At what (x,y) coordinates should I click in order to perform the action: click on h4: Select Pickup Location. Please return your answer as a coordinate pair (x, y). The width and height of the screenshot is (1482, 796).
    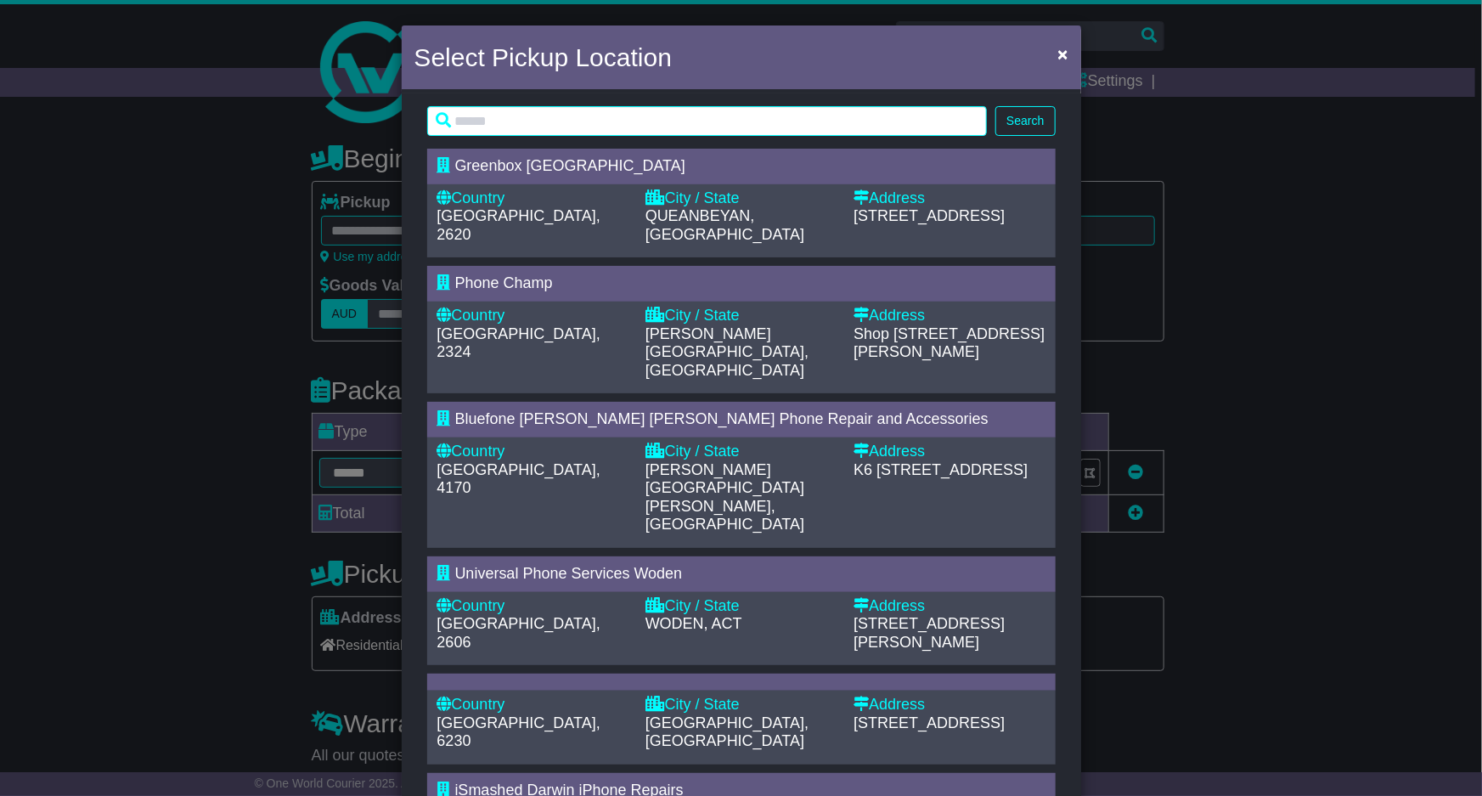
    Looking at the image, I should click on (544, 57).